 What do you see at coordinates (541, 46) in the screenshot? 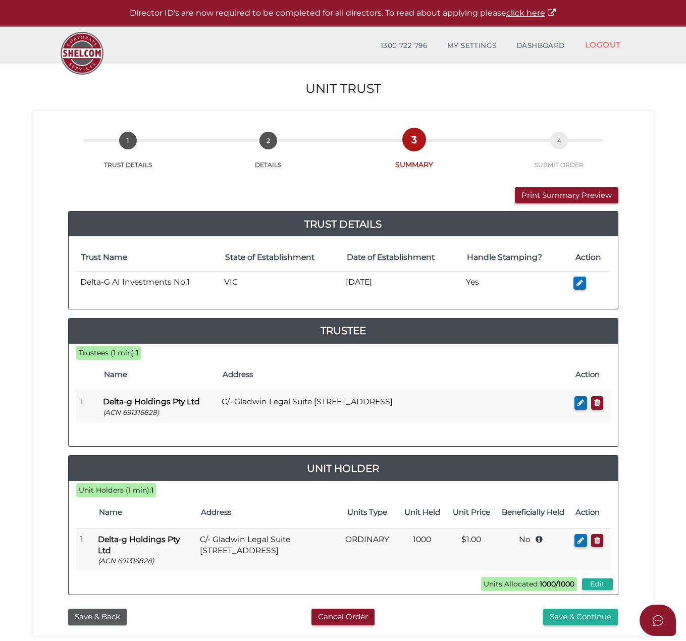
I see `a: DASHBOARD` at bounding box center [541, 46].